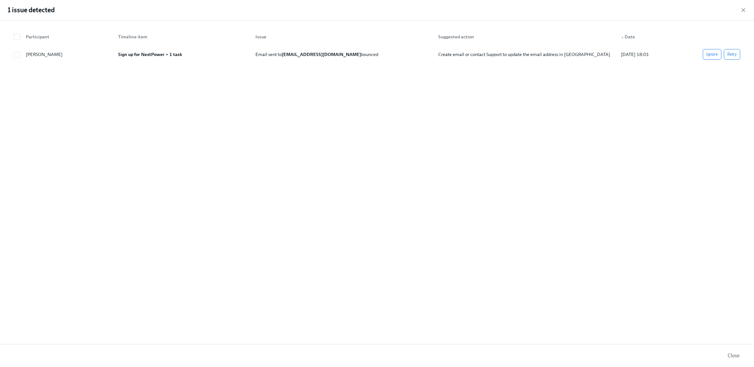 This screenshot has height=367, width=754. I want to click on h2: 1 issue detected, so click(31, 10).